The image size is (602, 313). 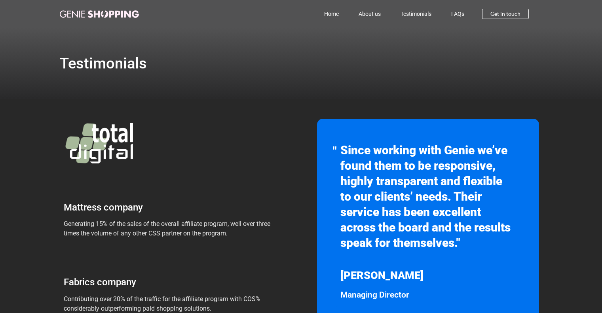 I want to click on a: Testimonials, so click(x=416, y=14).